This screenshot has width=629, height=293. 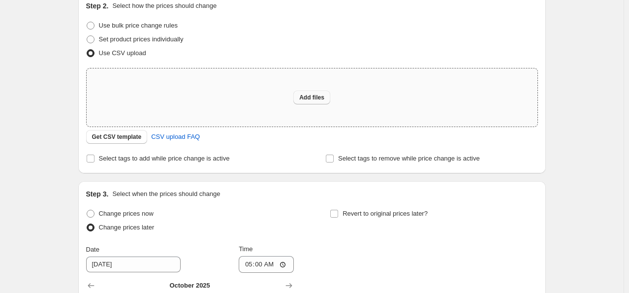 I want to click on span: Revert to original prices later?, so click(x=385, y=213).